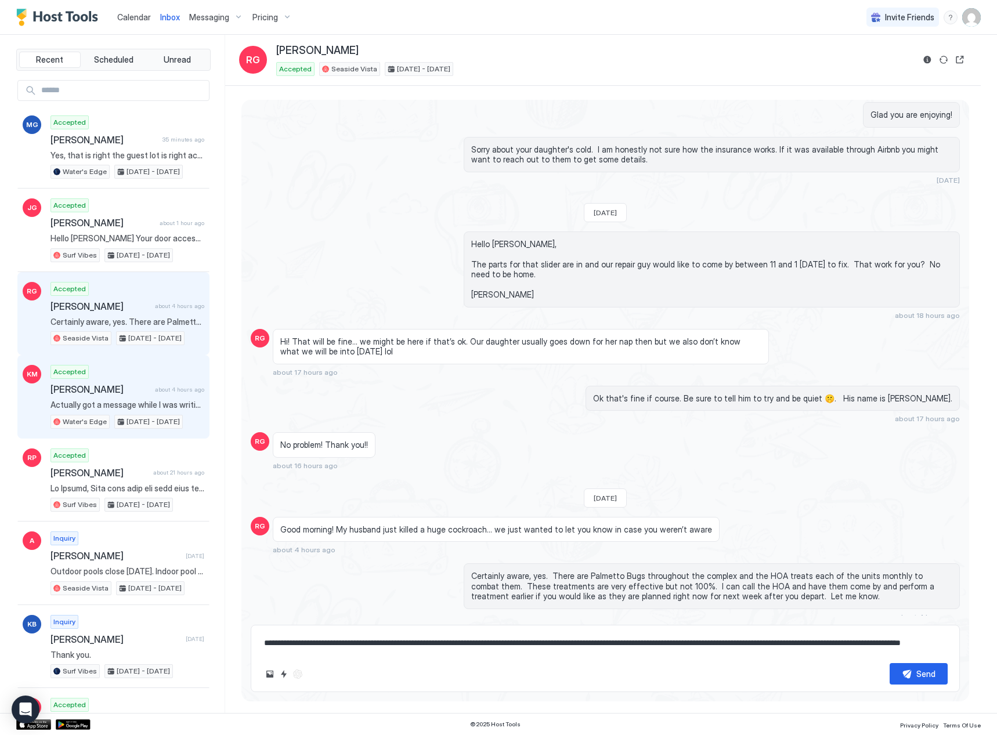 The image size is (997, 735). What do you see at coordinates (183, 139) in the screenshot?
I see `span: 35 minutes ago` at bounding box center [183, 139].